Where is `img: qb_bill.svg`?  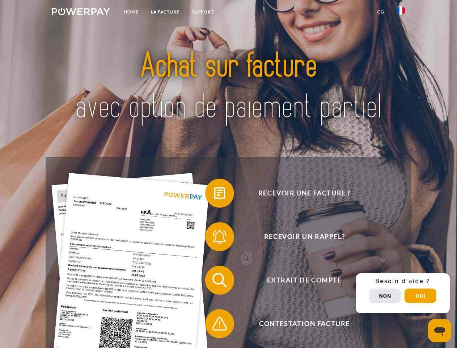 img: qb_bill.svg is located at coordinates (220, 193).